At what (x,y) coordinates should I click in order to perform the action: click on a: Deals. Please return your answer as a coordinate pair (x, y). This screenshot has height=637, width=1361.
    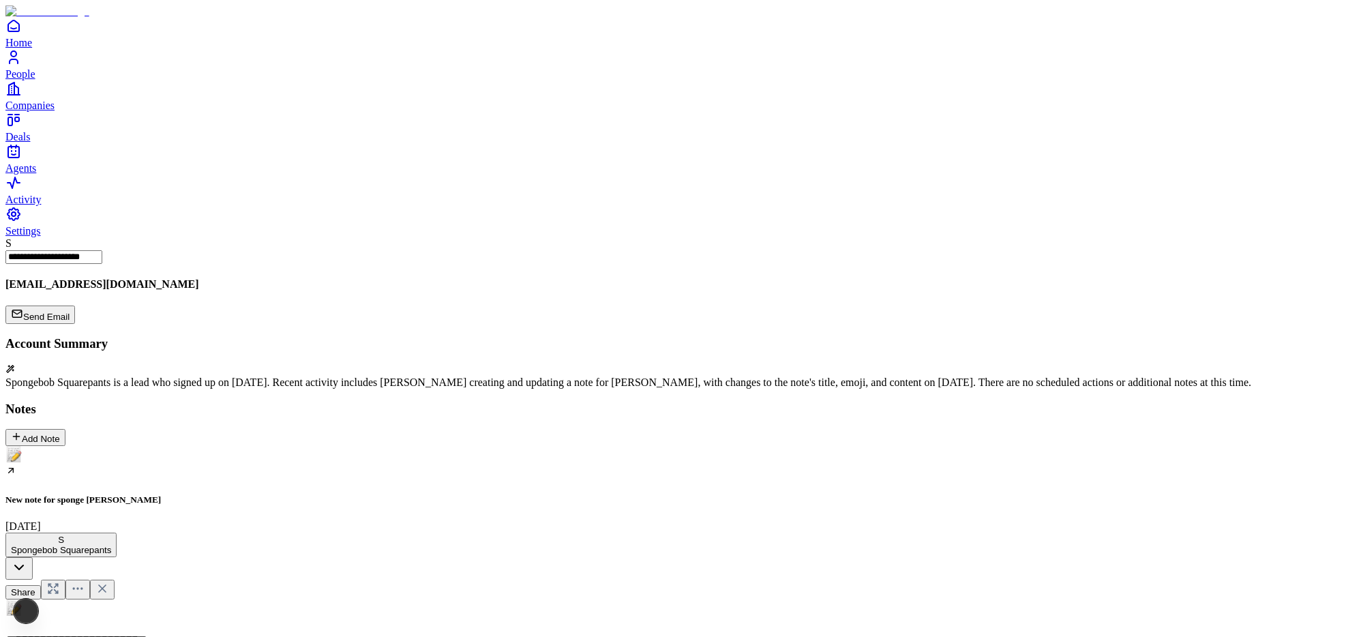
    Looking at the image, I should click on (681, 127).